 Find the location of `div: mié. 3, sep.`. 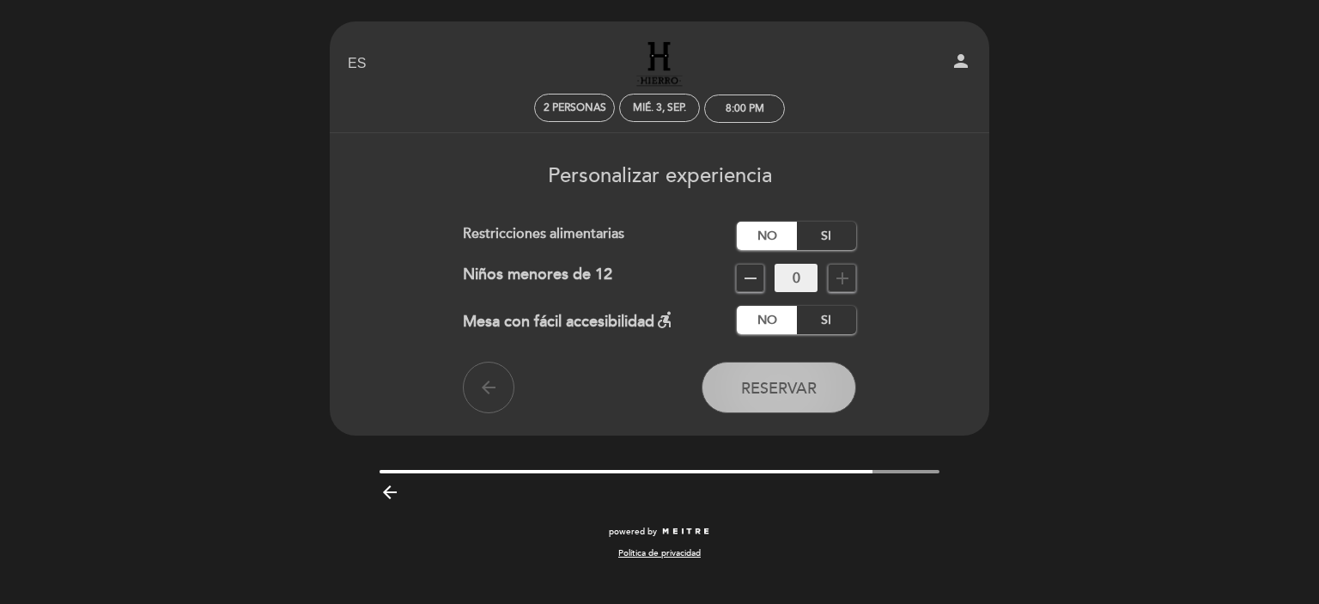

div: mié. 3, sep. is located at coordinates (660, 107).